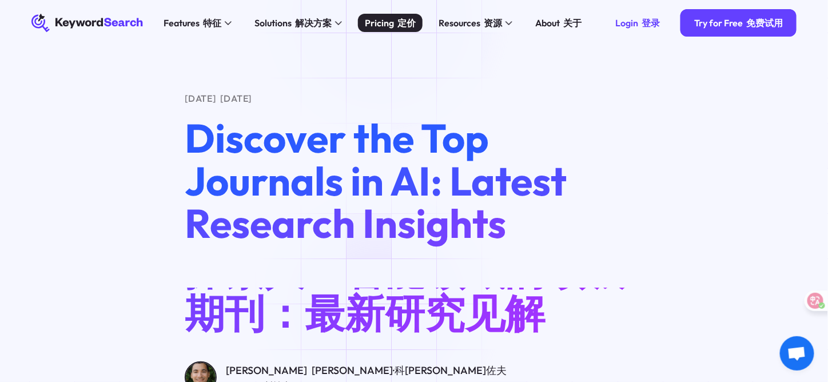  What do you see at coordinates (651, 23) in the screenshot?
I see `font: 登录` at bounding box center [651, 23].